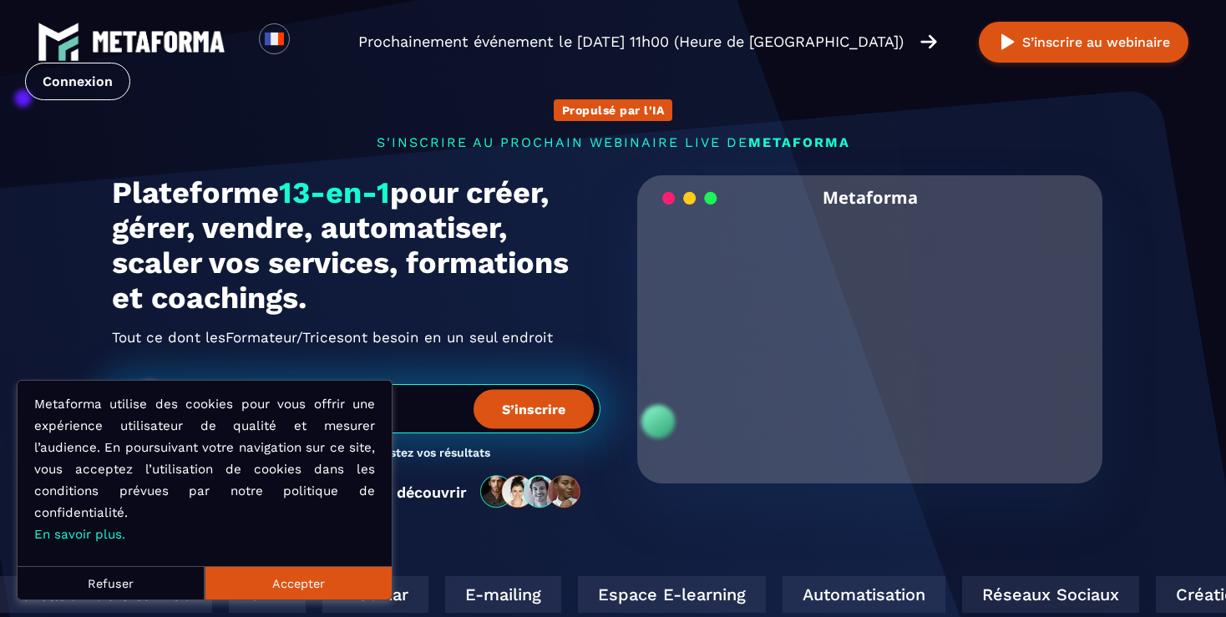 This screenshot has width=1226, height=617. Describe the element at coordinates (356, 337) in the screenshot. I see `h2: Tout ce dont les ont besoin en un seul endroit` at that location.